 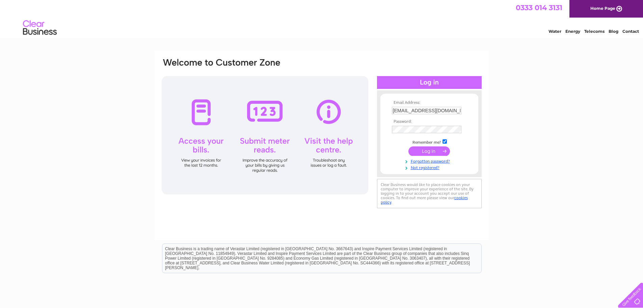 I want to click on td: Remember me?, so click(x=429, y=141).